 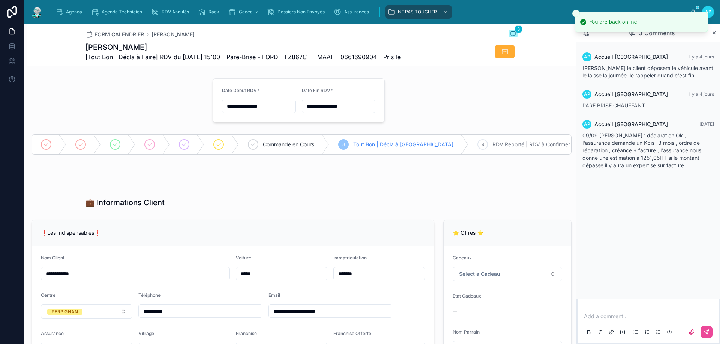 What do you see at coordinates (244, 12) in the screenshot?
I see `a: Cadeaux` at bounding box center [244, 12].